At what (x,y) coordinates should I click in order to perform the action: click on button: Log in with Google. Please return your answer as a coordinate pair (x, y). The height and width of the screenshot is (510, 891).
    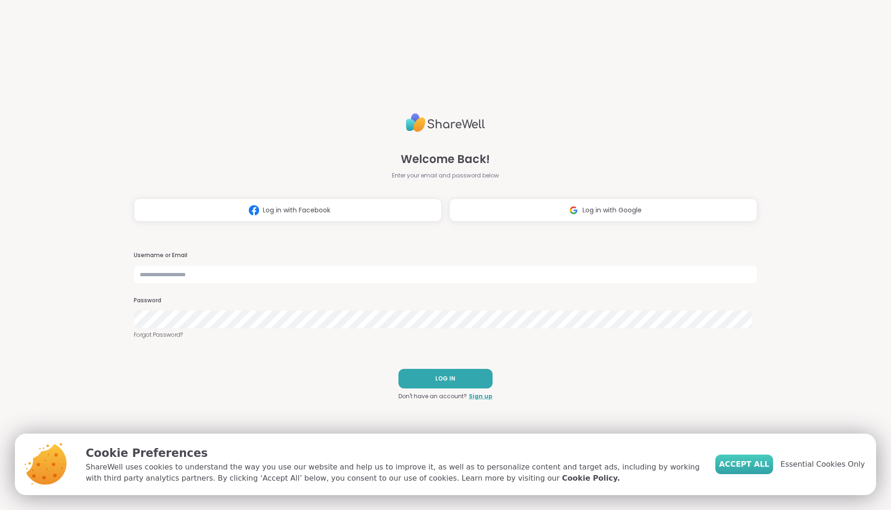
    Looking at the image, I should click on (603, 210).